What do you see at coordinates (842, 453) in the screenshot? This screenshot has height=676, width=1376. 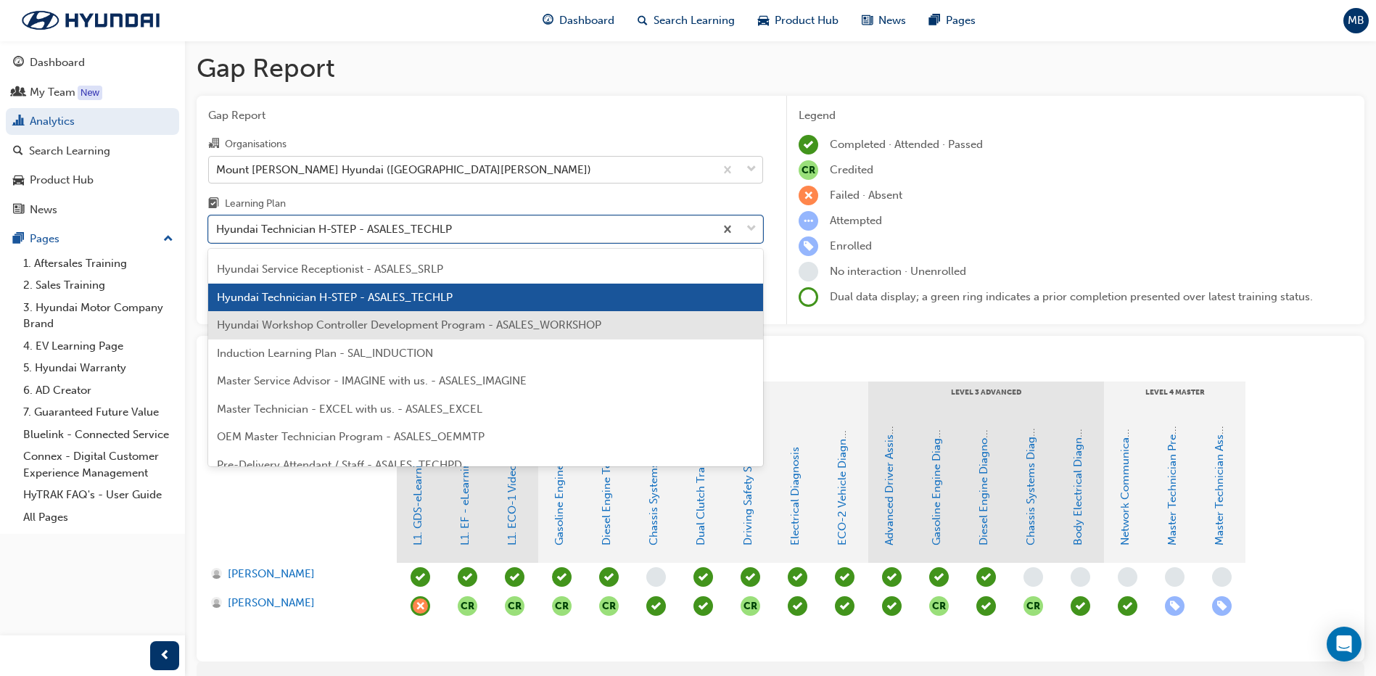 I see `a: ECO-2 Vehicle Diagnosis and Repair` at bounding box center [842, 453].